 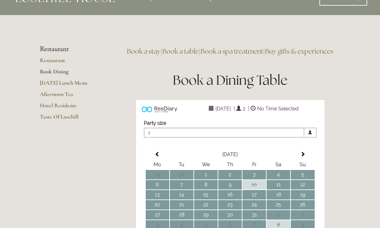 I want to click on a: Restaurant, so click(x=70, y=62).